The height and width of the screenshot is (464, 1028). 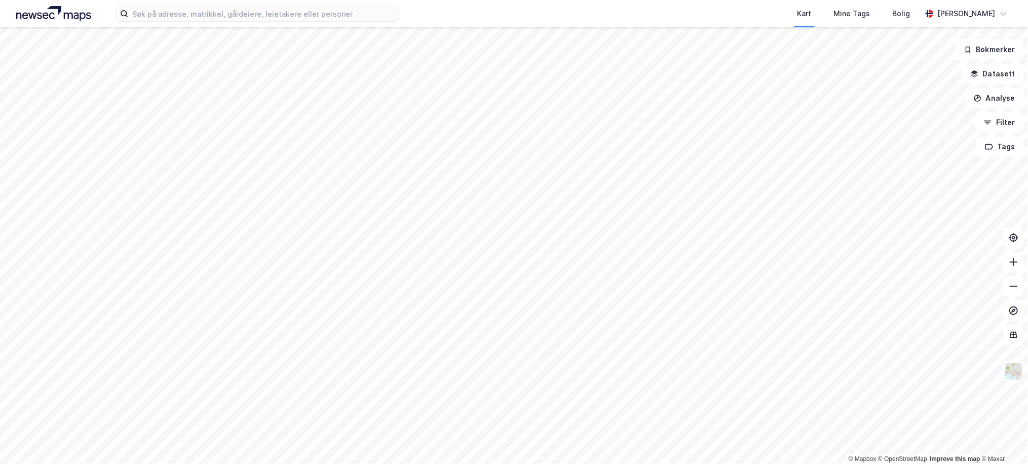 What do you see at coordinates (999, 123) in the screenshot?
I see `button: Filter` at bounding box center [999, 123].